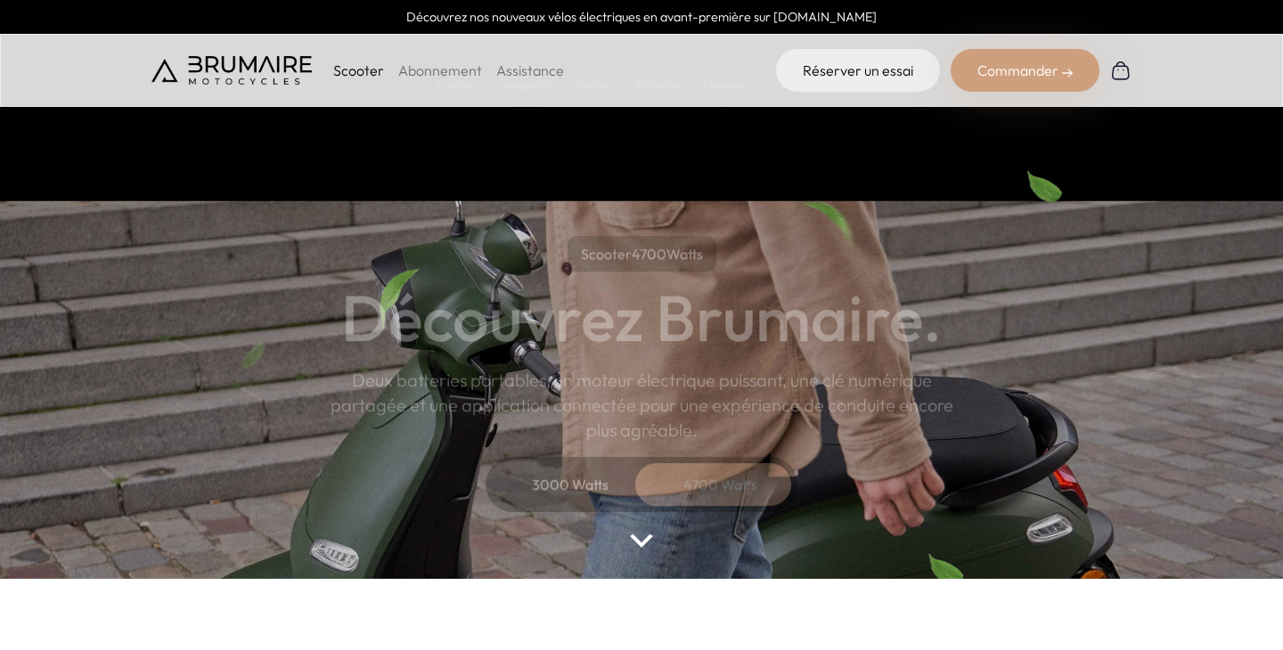 The width and height of the screenshot is (1283, 650). I want to click on img: Brumaire Motocycles, so click(232, 70).